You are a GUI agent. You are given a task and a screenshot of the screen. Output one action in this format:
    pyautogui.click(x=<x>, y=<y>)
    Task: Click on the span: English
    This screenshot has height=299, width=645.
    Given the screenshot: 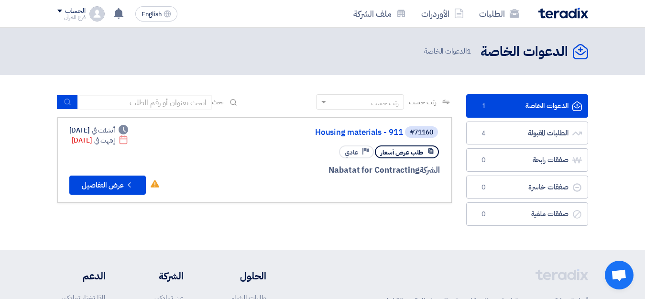 What is the action you would take?
    pyautogui.click(x=152, y=14)
    